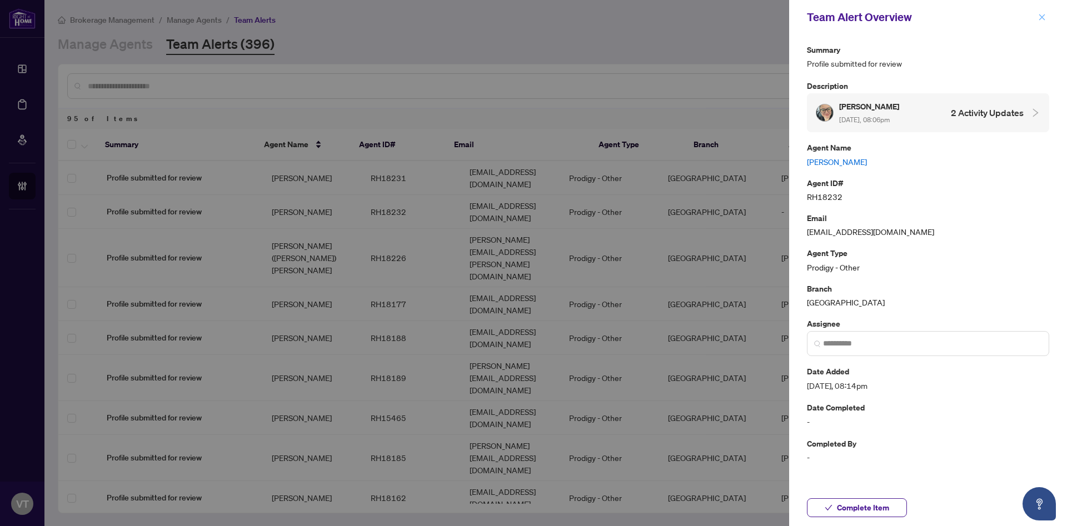 Image resolution: width=1067 pixels, height=526 pixels. What do you see at coordinates (824, 113) in the screenshot?
I see `img: Profile Icon` at bounding box center [824, 113].